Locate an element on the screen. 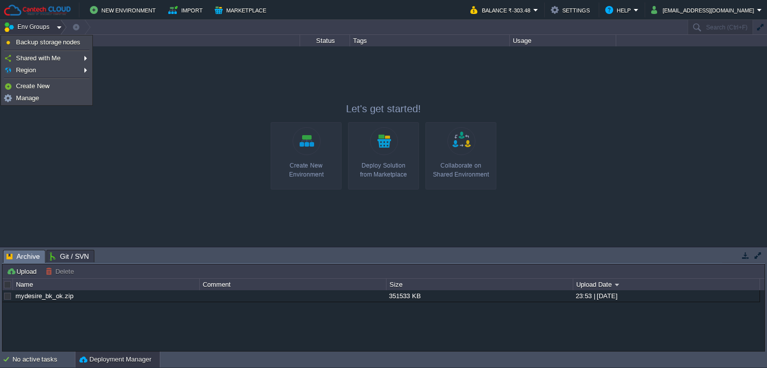 The height and width of the screenshot is (368, 767). a: Deploy Solutionfrom Marketplace is located at coordinates (383, 156).